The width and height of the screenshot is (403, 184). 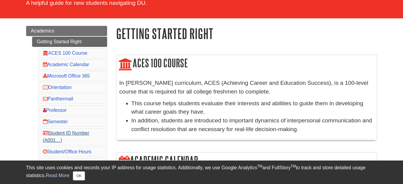 What do you see at coordinates (247, 33) in the screenshot?
I see `h1: Getting Started Right` at bounding box center [247, 33].